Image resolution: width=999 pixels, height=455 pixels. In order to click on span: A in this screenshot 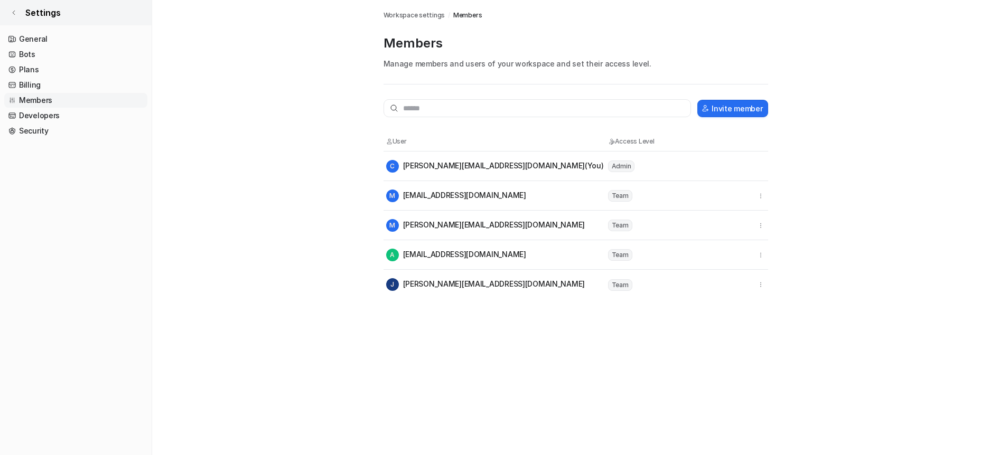, I will do `click(393, 255)`.